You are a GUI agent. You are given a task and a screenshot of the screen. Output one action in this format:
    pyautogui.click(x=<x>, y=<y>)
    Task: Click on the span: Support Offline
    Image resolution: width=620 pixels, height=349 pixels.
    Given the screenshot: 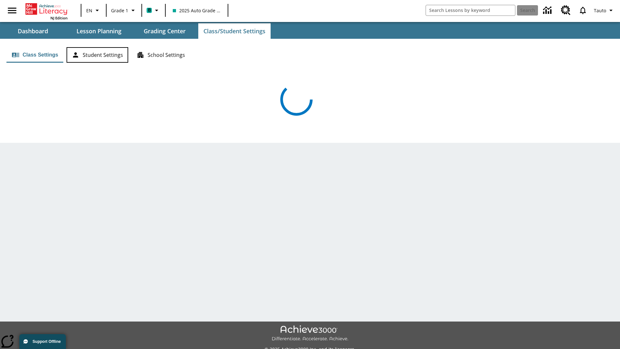 What is the action you would take?
    pyautogui.click(x=47, y=341)
    